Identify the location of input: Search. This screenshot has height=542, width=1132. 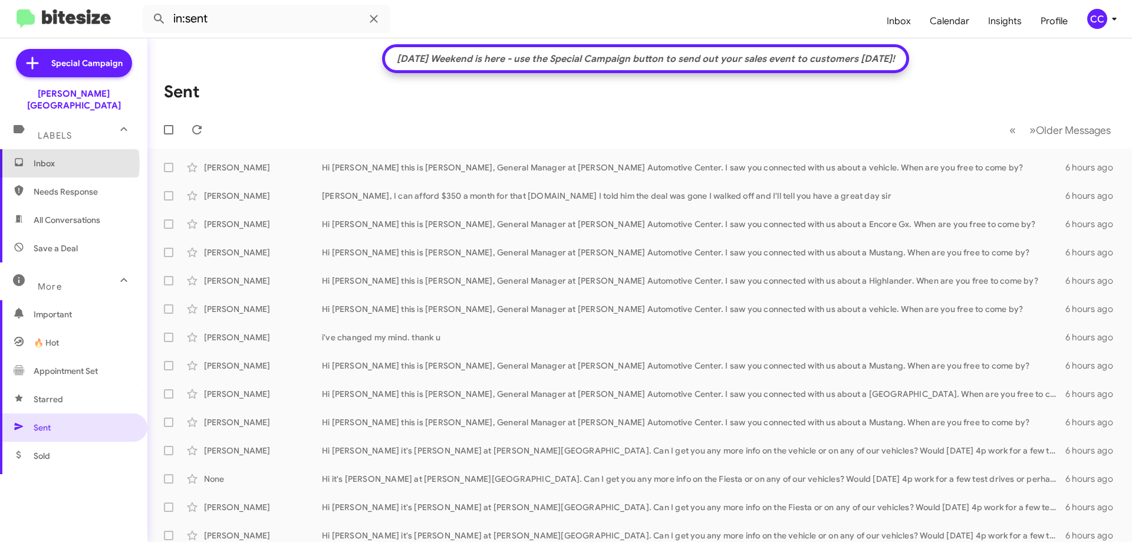
(267, 19).